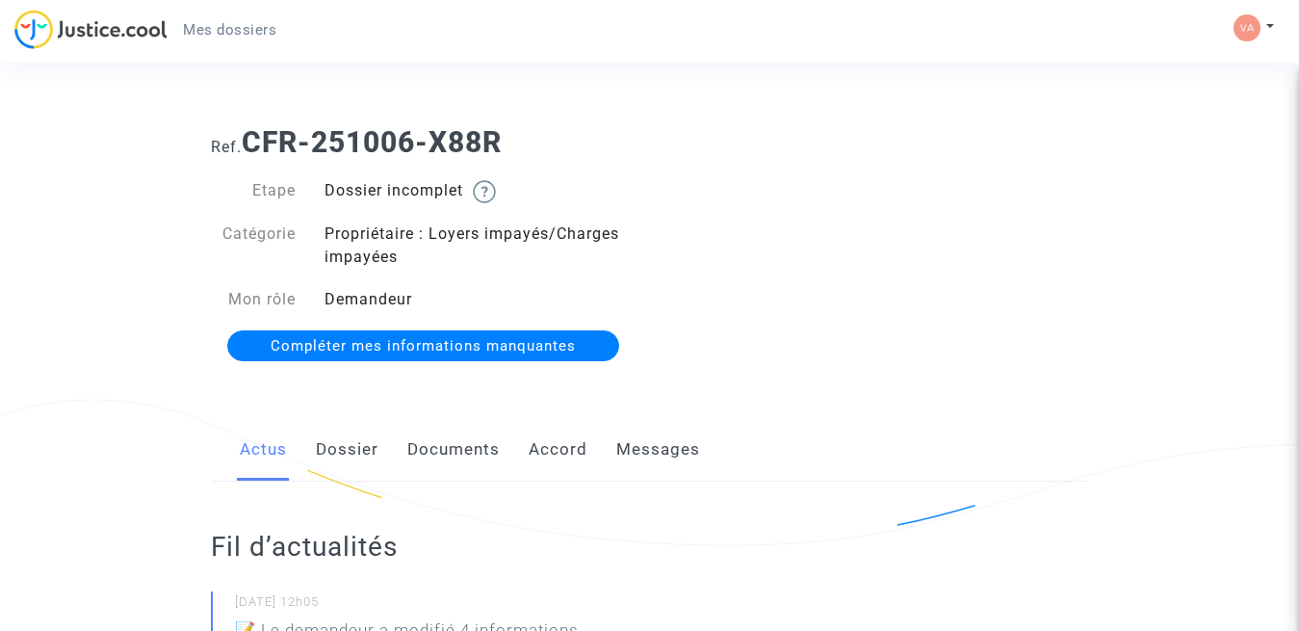 This screenshot has width=1299, height=631. I want to click on div: Etape, so click(253, 191).